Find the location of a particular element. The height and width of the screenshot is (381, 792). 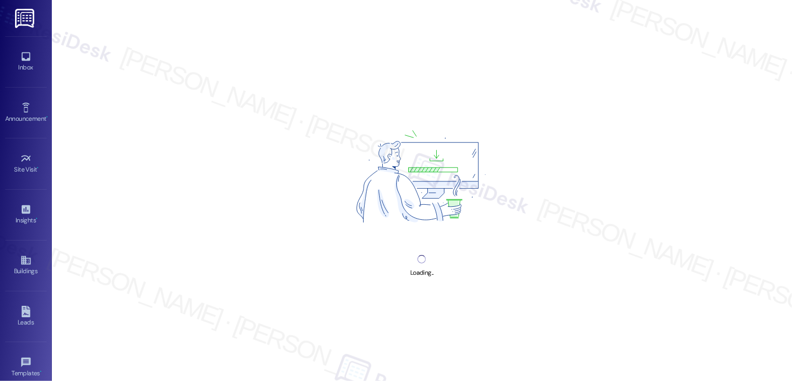

a: Site Visit • is located at coordinates (26, 164).